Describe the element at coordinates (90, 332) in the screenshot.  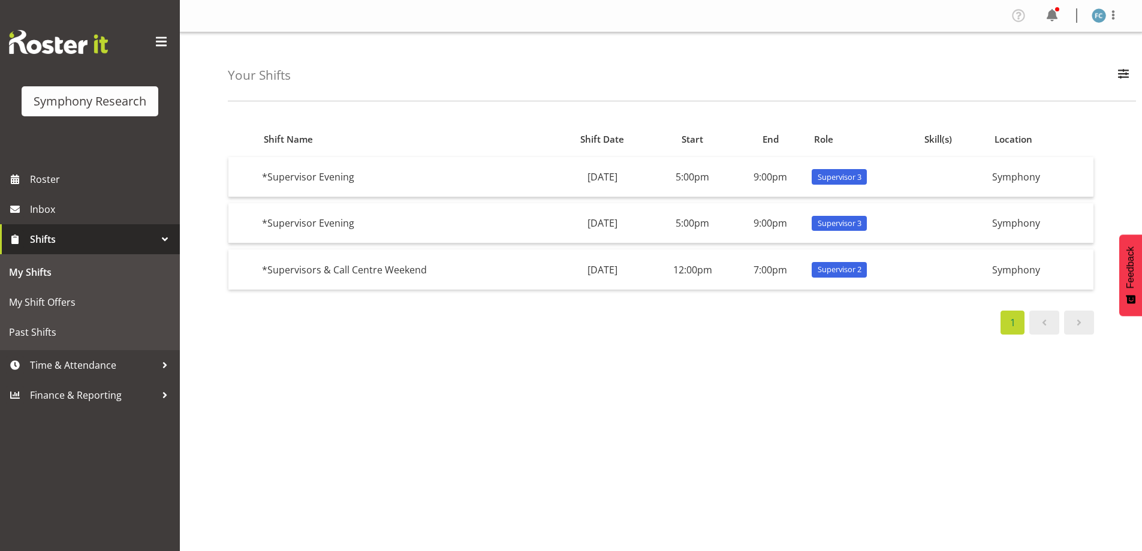
I see `a: Past Shifts` at that location.